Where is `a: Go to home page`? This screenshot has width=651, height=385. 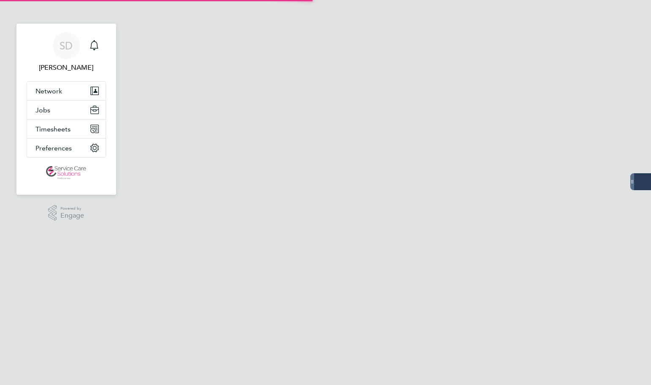 a: Go to home page is located at coordinates (66, 173).